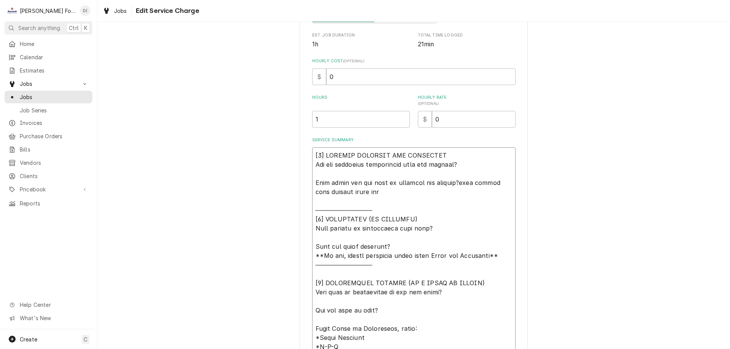 This screenshot has height=349, width=730. What do you see at coordinates (48, 57) in the screenshot?
I see `a: Calendar` at bounding box center [48, 57].